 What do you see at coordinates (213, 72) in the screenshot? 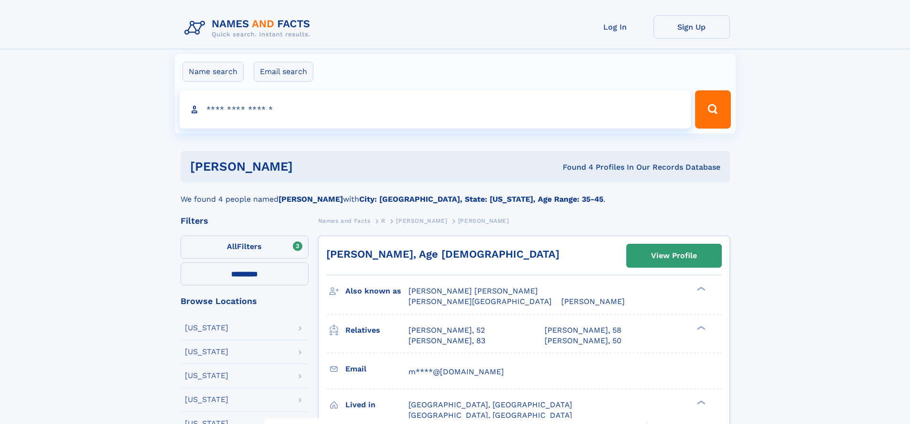
I see `label: Name search` at bounding box center [213, 72].